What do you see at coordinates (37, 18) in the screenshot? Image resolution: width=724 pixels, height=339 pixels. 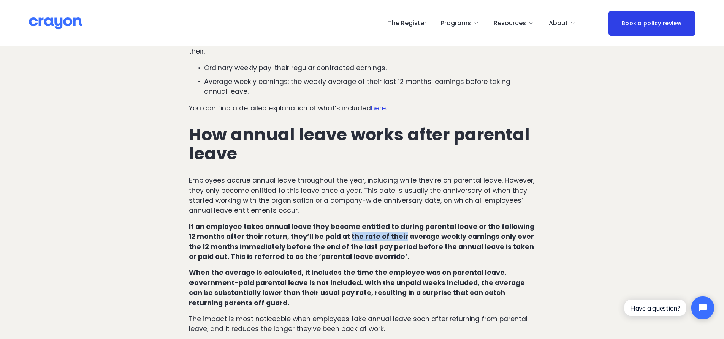 I see `button: Have a question?` at bounding box center [37, 18].